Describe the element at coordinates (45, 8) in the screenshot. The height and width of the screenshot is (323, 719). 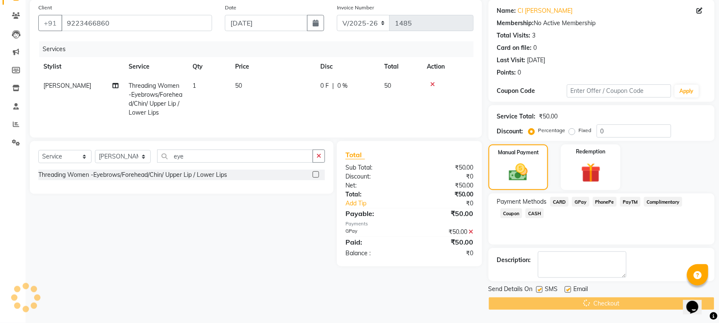
I see `label: Client` at that location.